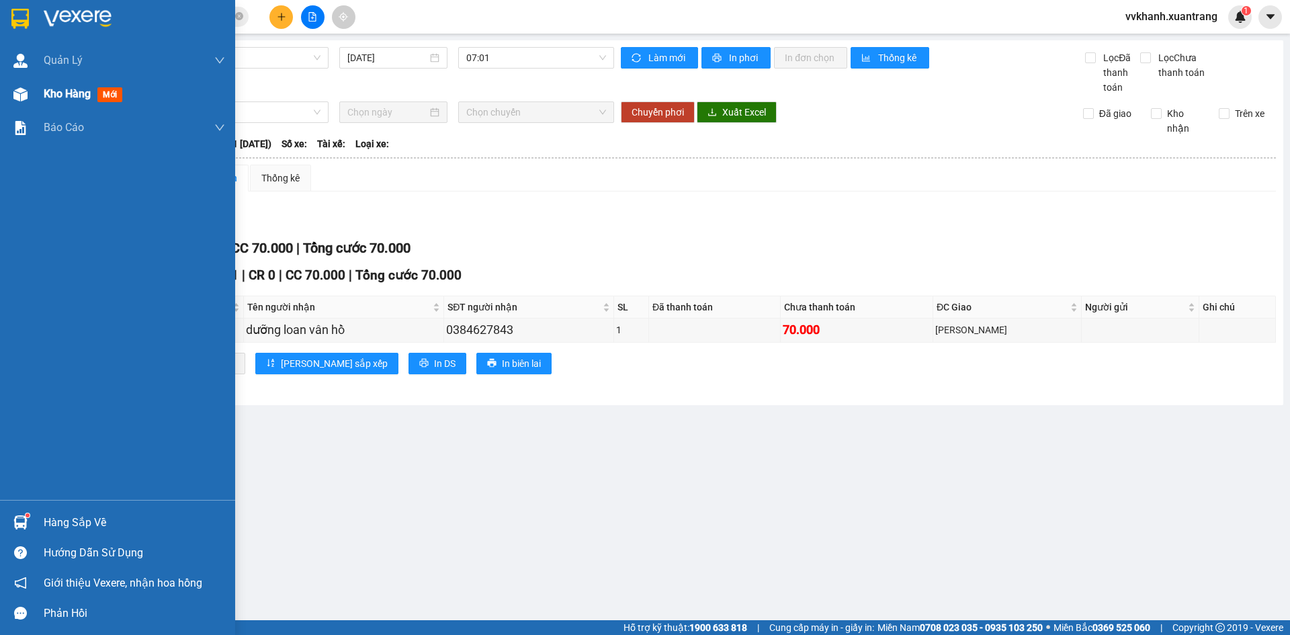 The image size is (1290, 635). What do you see at coordinates (744, 112) in the screenshot?
I see `span: Xuất Excel` at bounding box center [744, 112].